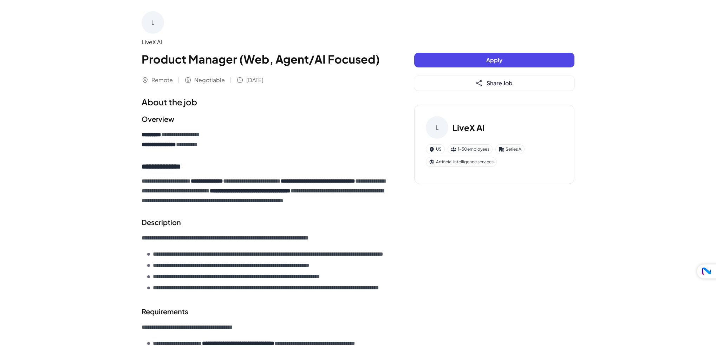  I want to click on span: Remote, so click(162, 80).